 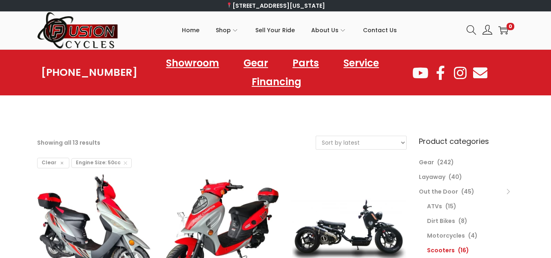 I want to click on a: Showroom, so click(x=193, y=63).